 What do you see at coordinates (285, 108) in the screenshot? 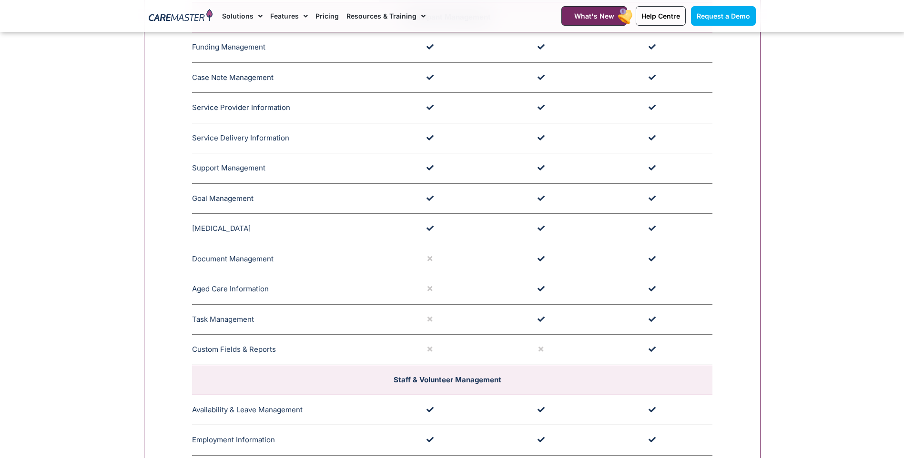
I see `td: Service Provider Information` at bounding box center [285, 108].